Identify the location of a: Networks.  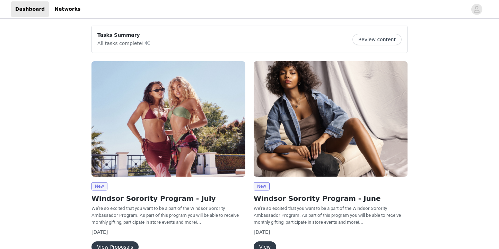
(67, 9).